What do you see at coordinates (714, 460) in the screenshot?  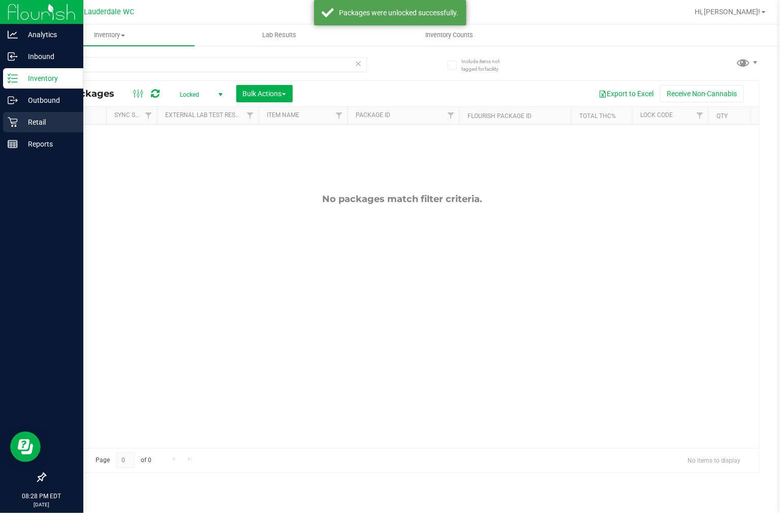 I see `span: No items to display` at bounding box center [714, 460].